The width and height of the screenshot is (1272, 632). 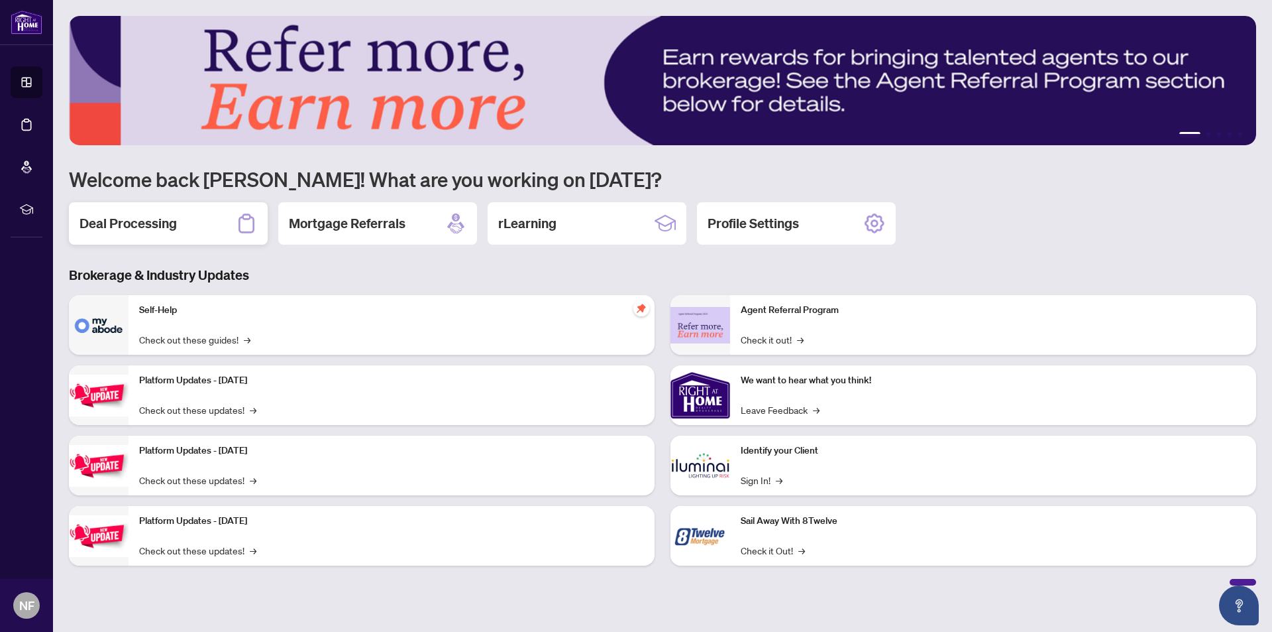 What do you see at coordinates (1190, 135) in the screenshot?
I see `button: 1` at bounding box center [1190, 135].